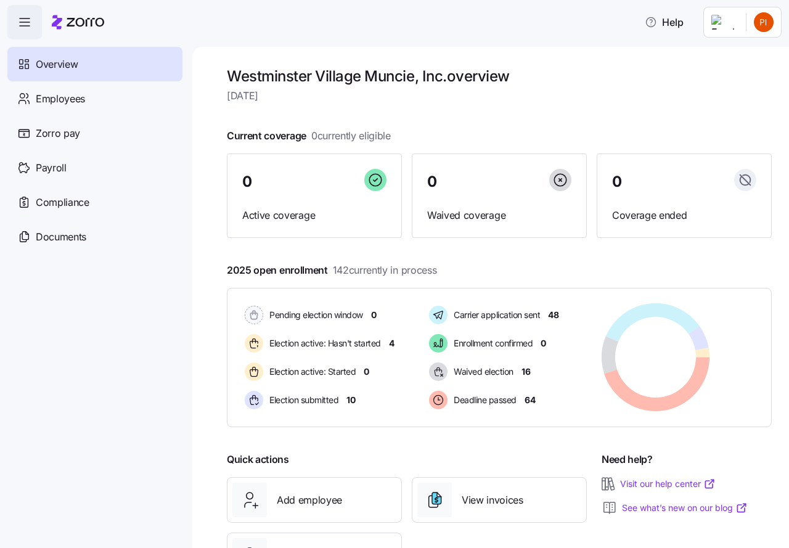 The width and height of the screenshot is (789, 548). Describe the element at coordinates (309, 136) in the screenshot. I see `span: Current coverage` at that location.